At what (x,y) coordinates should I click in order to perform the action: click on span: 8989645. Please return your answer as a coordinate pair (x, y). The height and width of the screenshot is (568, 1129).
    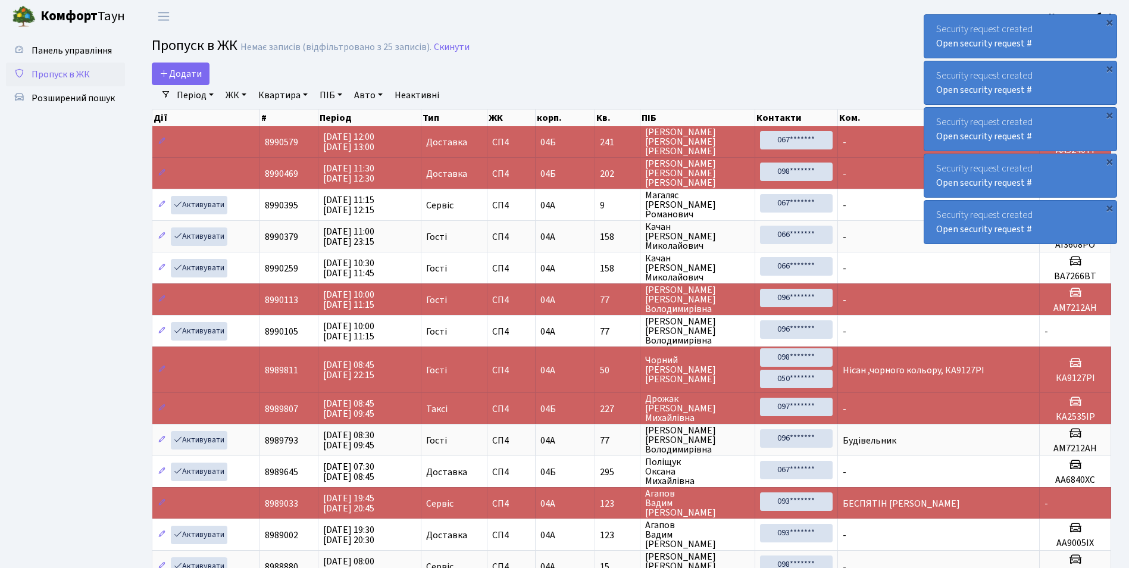
    Looking at the image, I should click on (281, 472).